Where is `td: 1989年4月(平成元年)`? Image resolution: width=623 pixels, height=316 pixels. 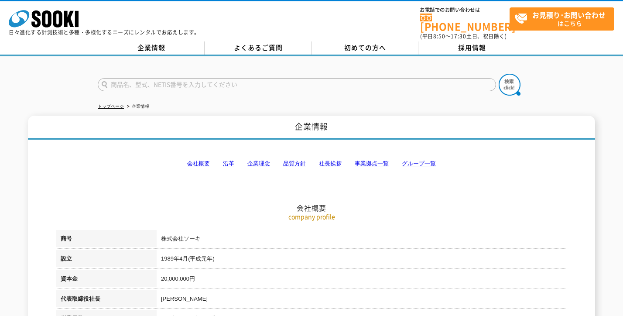
td: 1989年4月(平成元年) is located at coordinates (361, 260).